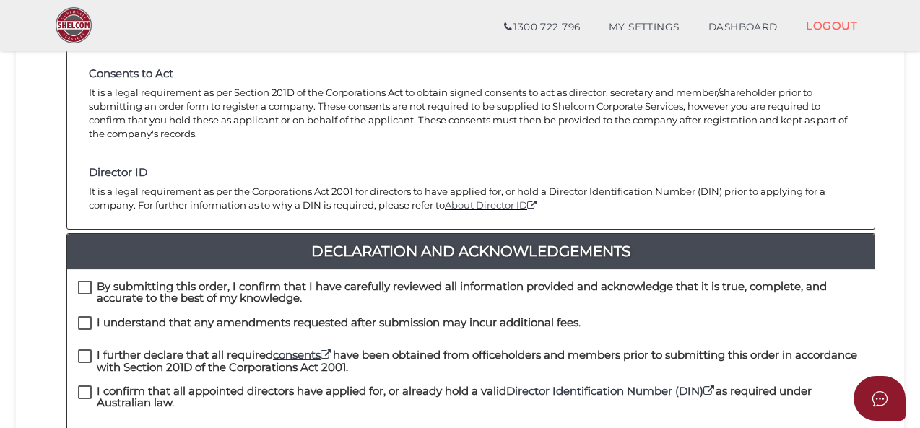 This screenshot has width=920, height=428. Describe the element at coordinates (480, 292) in the screenshot. I see `h4: By submitting this order, I confirm that I have carefully reviewed all information provided and a...` at that location.